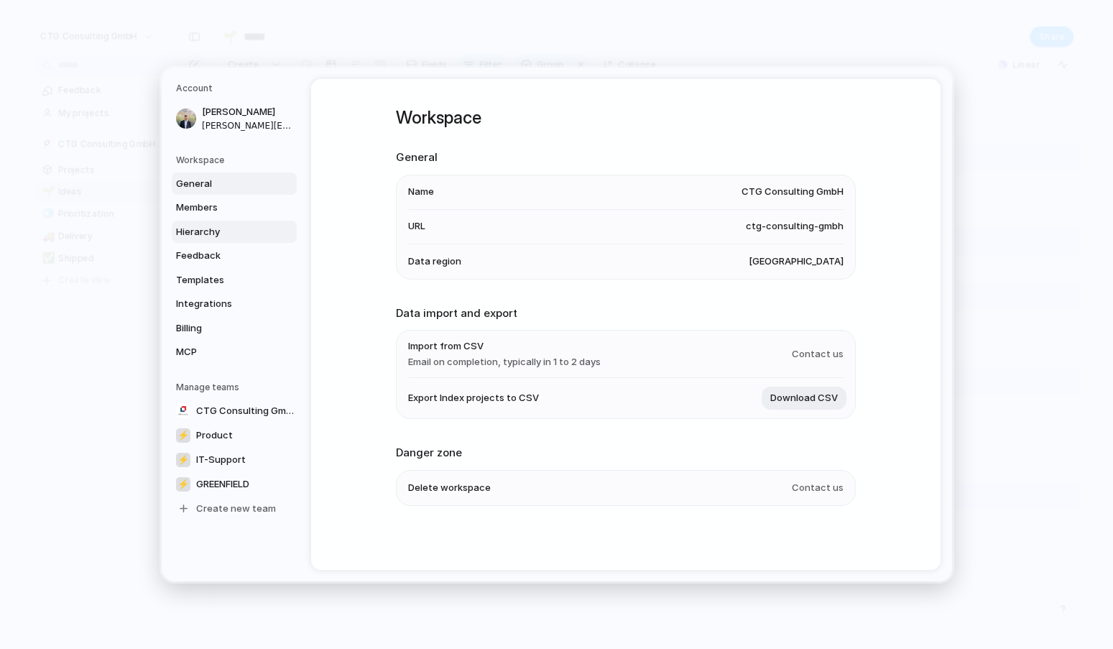 The width and height of the screenshot is (1113, 649). I want to click on h2: General, so click(626, 157).